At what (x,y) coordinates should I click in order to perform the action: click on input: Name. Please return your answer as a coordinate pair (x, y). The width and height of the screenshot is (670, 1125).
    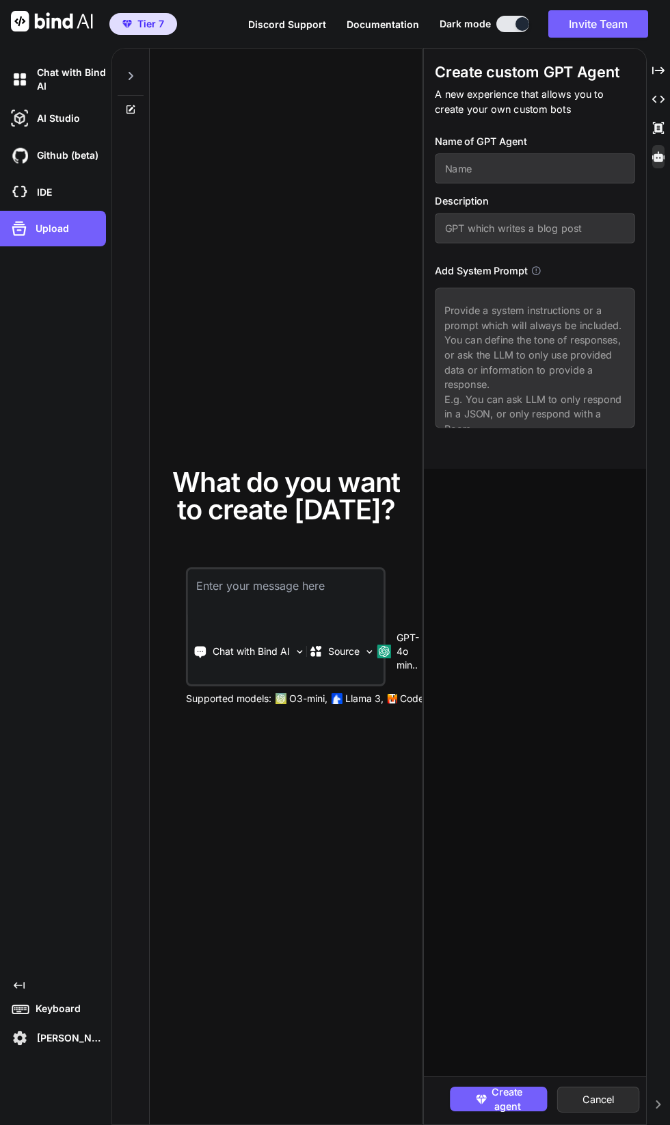
    Looking at the image, I should click on (535, 168).